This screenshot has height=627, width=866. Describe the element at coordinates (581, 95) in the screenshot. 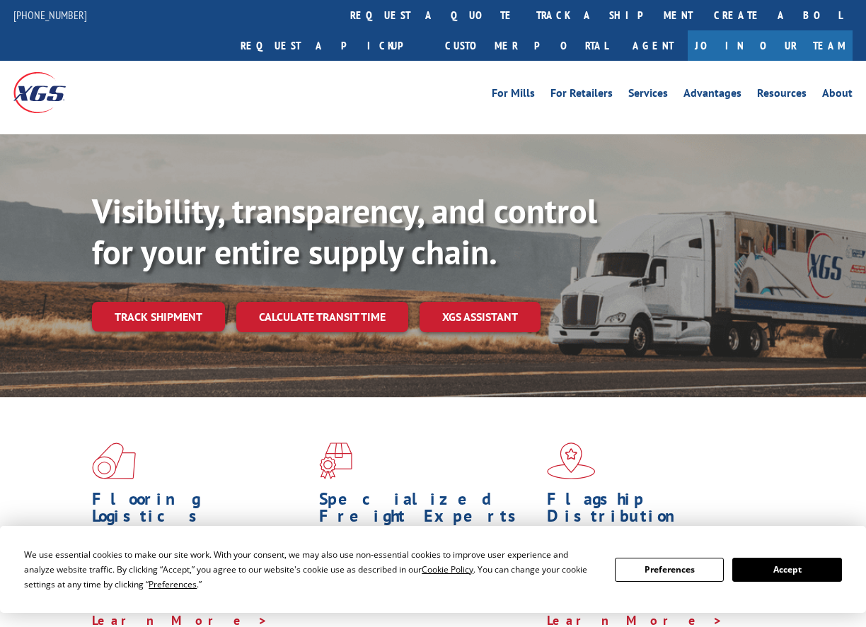

I see `a: For Retailers` at that location.